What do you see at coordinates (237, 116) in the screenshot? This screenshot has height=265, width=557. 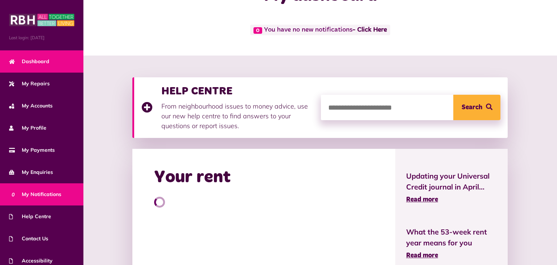 I see `p: From neighbourhood issues to money advice, use our new help centre to find answers to your questi...` at bounding box center [237, 116].